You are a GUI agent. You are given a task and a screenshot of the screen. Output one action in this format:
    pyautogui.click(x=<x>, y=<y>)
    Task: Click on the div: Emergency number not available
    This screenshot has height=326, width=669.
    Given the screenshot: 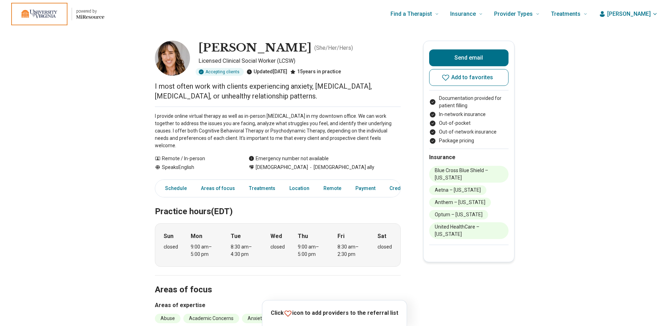 What is the action you would take?
    pyautogui.click(x=289, y=159)
    